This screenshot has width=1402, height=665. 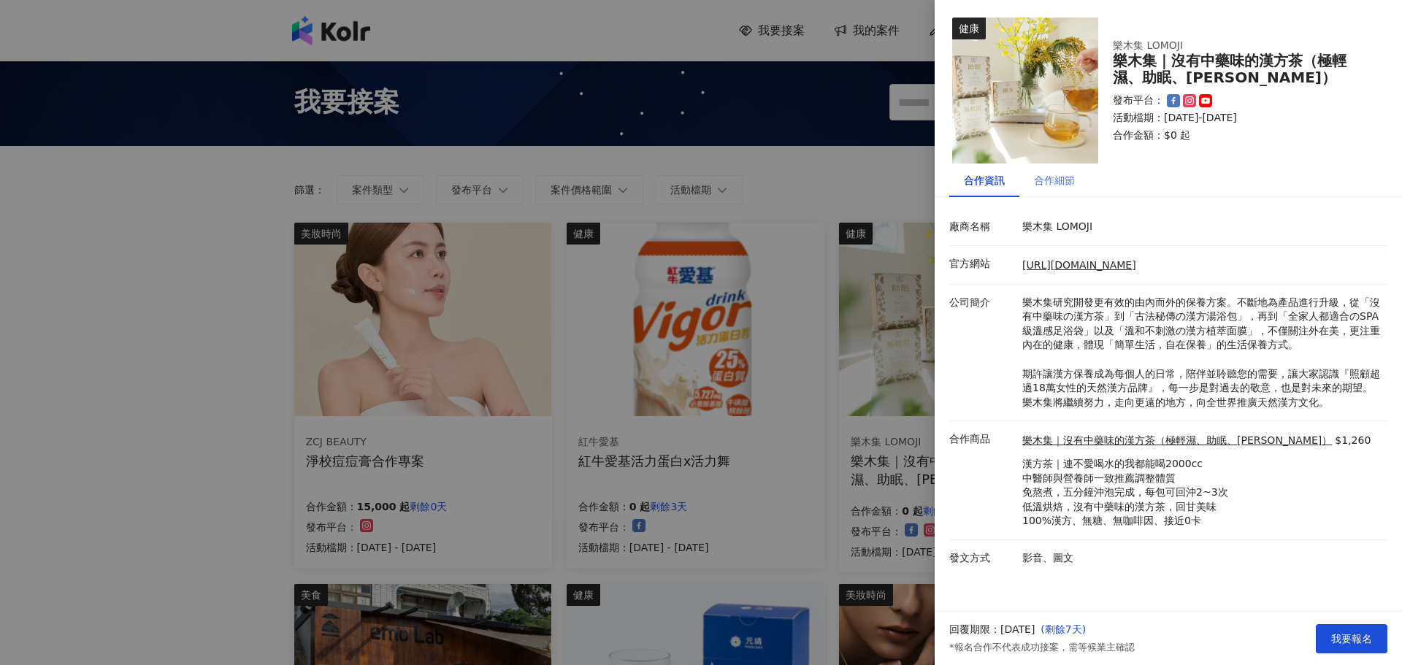 I want to click on div: 健康, so click(x=969, y=28).